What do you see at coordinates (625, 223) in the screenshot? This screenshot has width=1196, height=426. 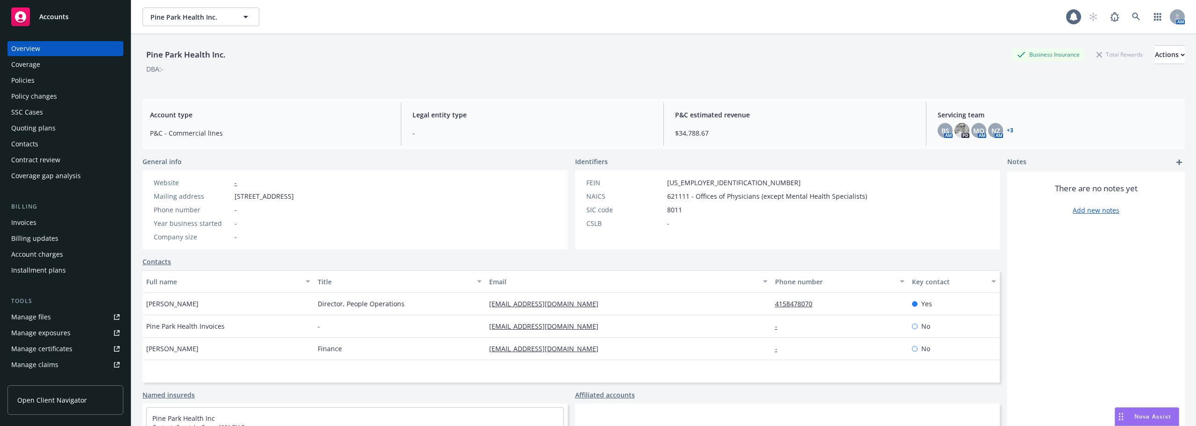 I see `div: CSLB` at bounding box center [625, 223].